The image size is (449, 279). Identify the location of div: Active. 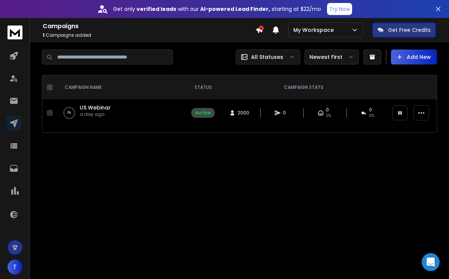
(203, 113).